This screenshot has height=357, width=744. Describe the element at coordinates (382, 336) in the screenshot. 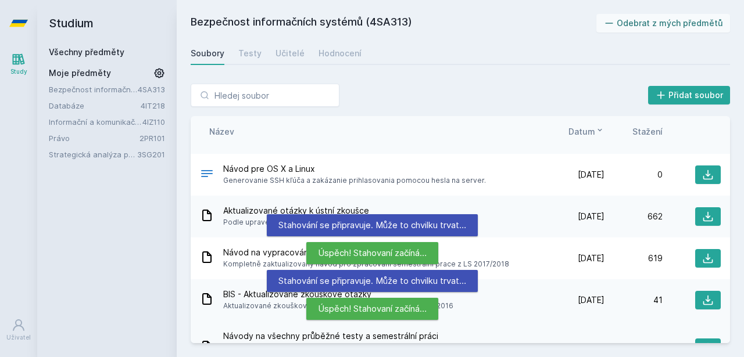

I see `span: Návody na všechny průběžné testy a semestrální práci` at that location.